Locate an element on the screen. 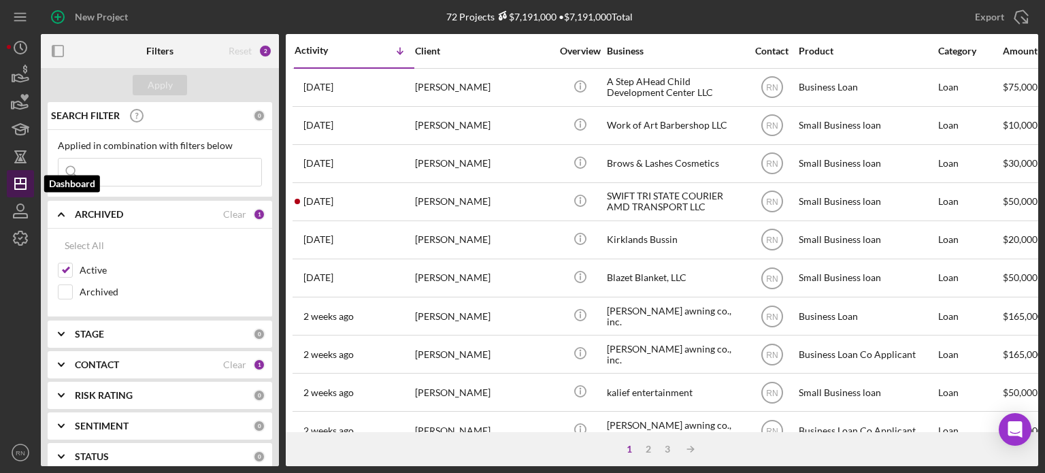  b: SENTIMENT is located at coordinates (101, 426).